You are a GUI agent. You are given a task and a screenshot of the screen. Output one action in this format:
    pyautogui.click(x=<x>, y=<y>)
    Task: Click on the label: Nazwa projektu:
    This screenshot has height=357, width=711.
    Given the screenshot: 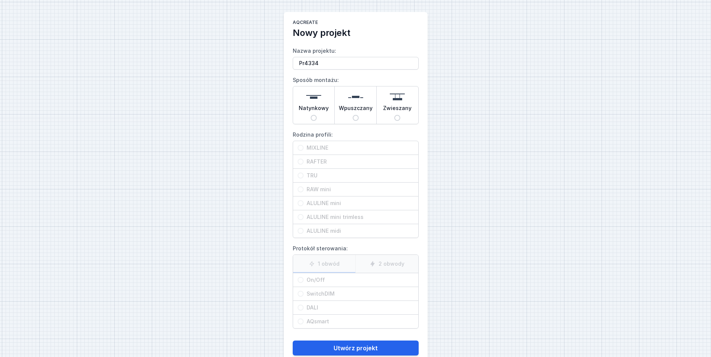 What is the action you would take?
    pyautogui.click(x=355, y=57)
    